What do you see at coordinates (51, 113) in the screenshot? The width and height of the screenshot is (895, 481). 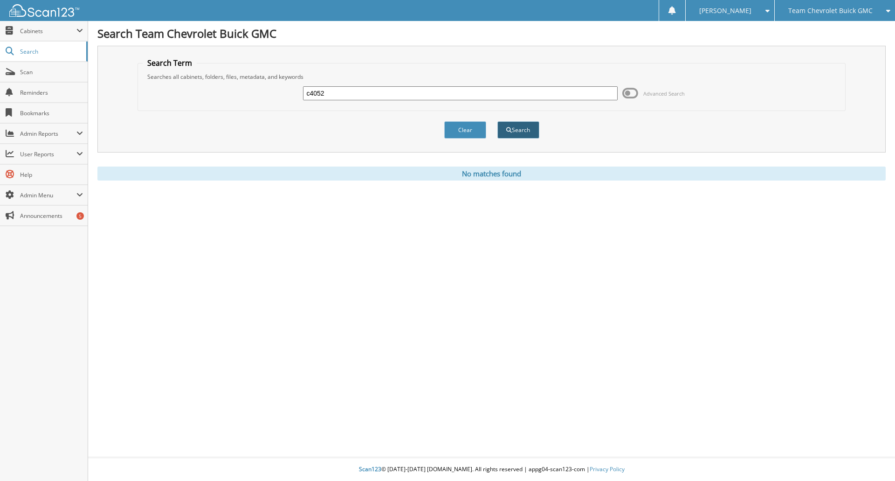 I see `span: Bookmarks` at bounding box center [51, 113].